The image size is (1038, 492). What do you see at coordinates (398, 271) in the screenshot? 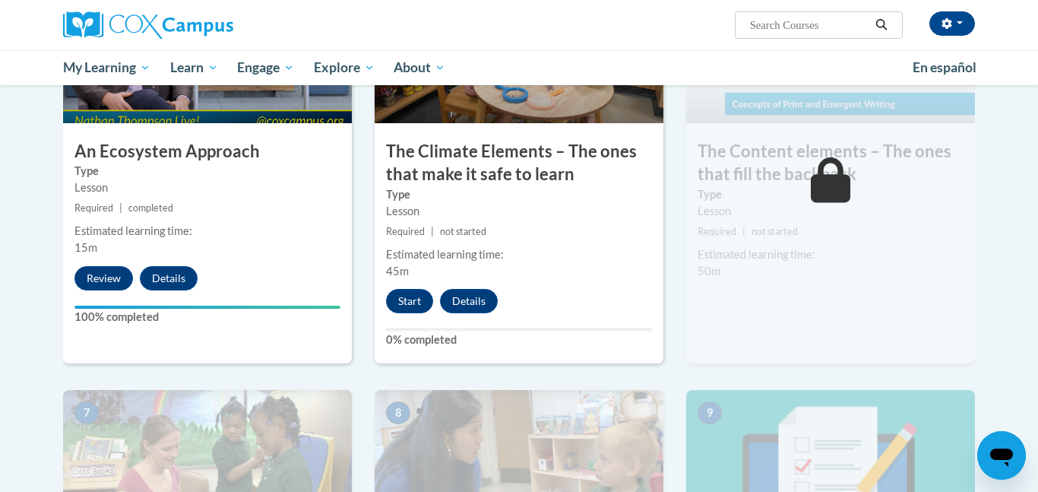
I see `span: 45m` at bounding box center [398, 271].